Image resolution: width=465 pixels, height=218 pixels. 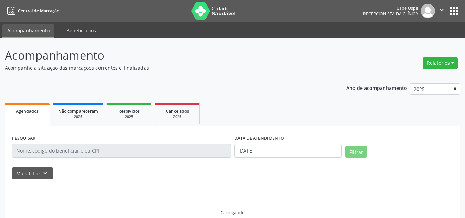 What do you see at coordinates (232, 212) in the screenshot?
I see `div: Carregando` at bounding box center [232, 212].